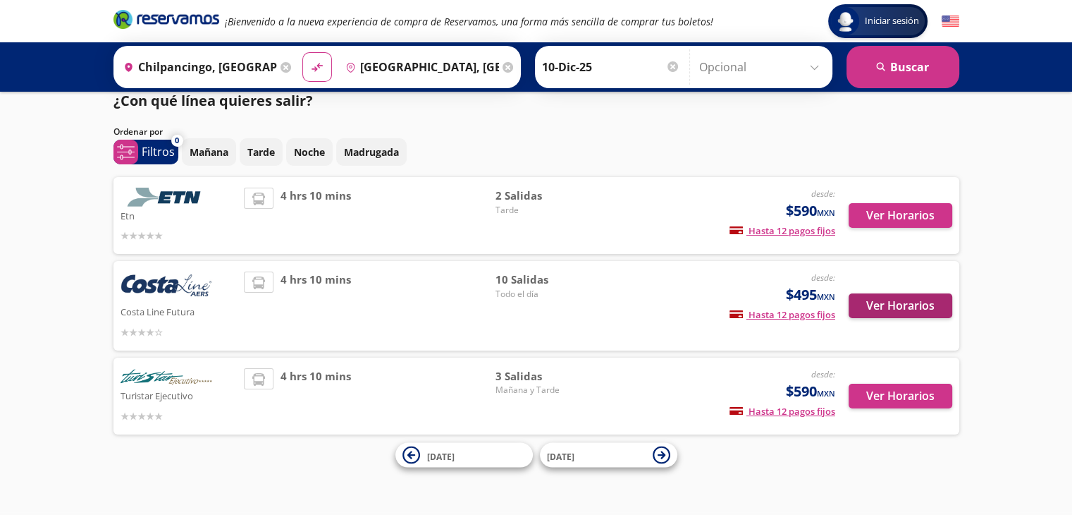 The height and width of the screenshot is (515, 1072). Describe the element at coordinates (545, 279) in the screenshot. I see `span: 10 Salidas` at that location.